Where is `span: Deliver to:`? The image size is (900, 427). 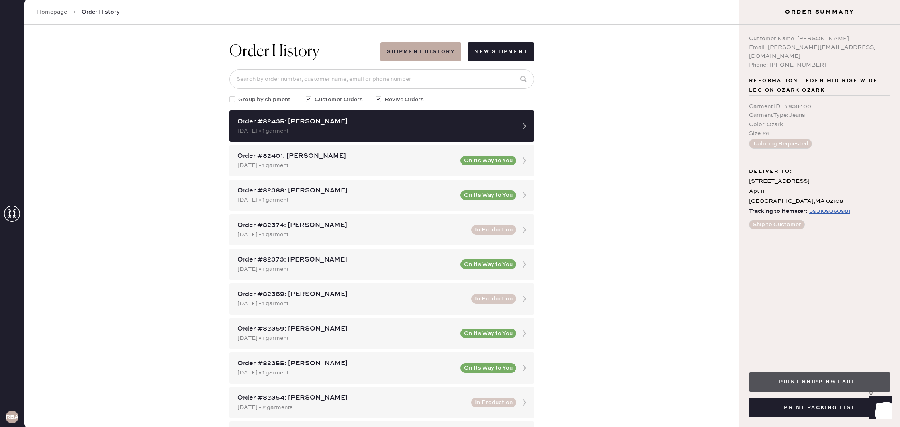 span: Deliver to: is located at coordinates (771, 172).